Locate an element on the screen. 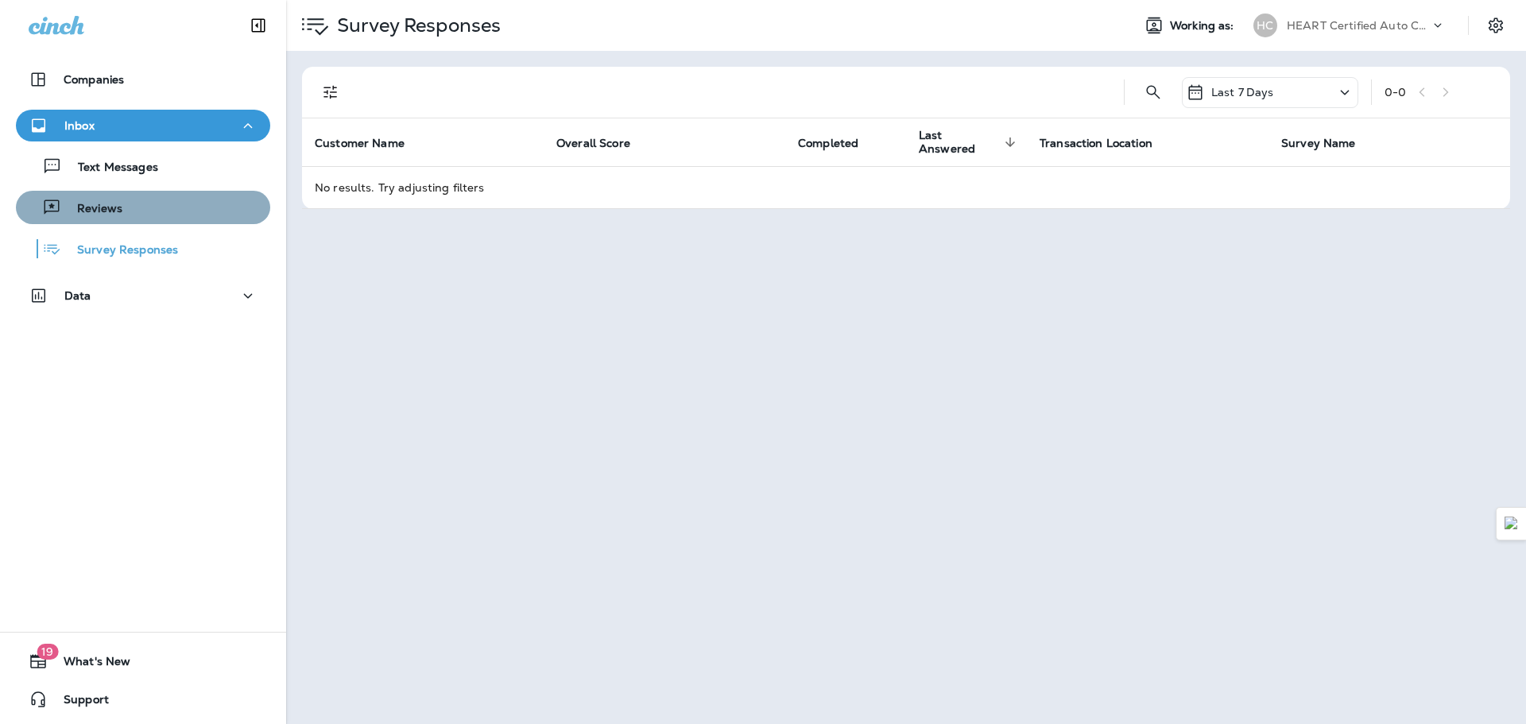  button: Inbox is located at coordinates (143, 126).